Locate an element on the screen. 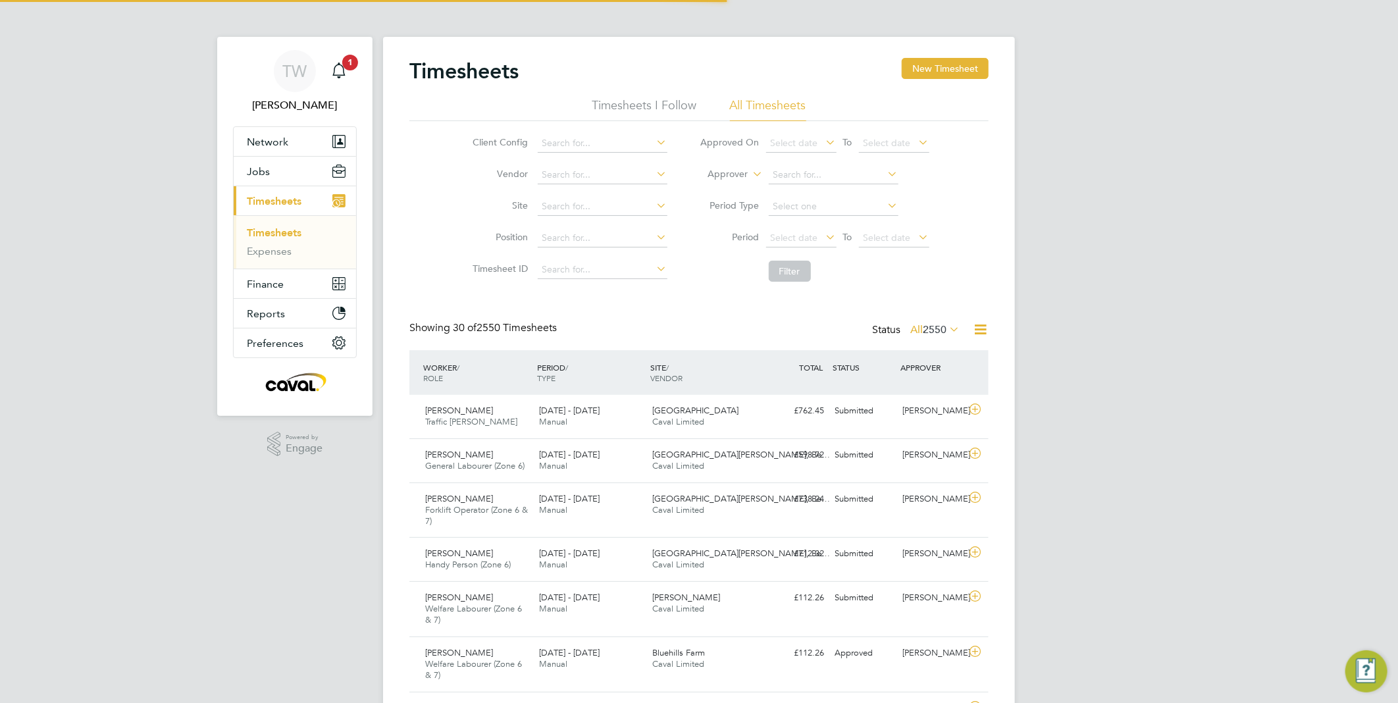  span: TW is located at coordinates (295, 71).